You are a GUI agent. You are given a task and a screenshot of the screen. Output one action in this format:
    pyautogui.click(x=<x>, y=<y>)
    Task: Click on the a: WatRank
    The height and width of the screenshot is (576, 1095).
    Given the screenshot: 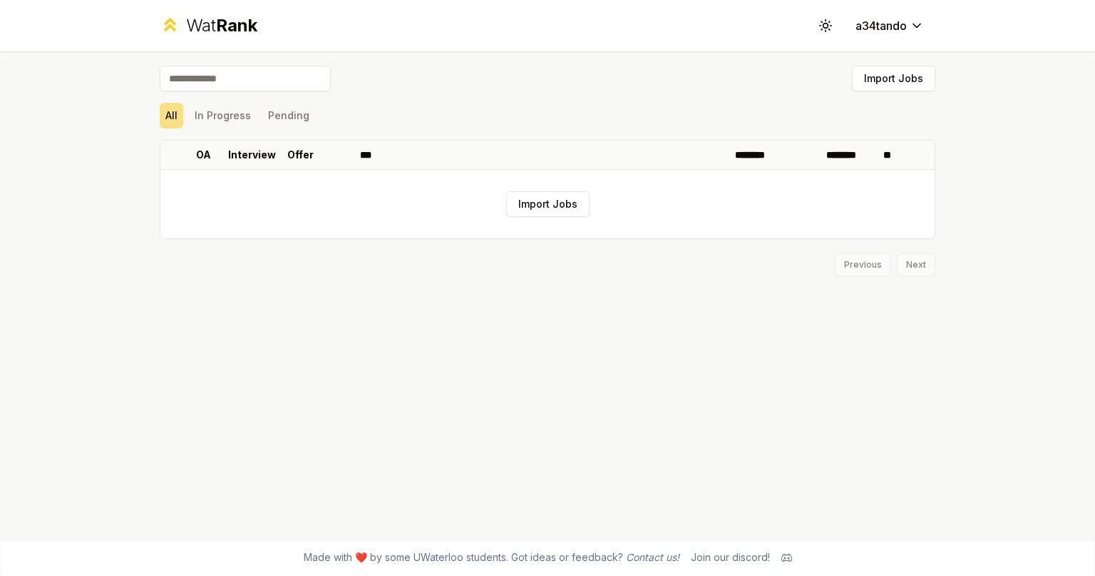 What is the action you would take?
    pyautogui.click(x=208, y=26)
    